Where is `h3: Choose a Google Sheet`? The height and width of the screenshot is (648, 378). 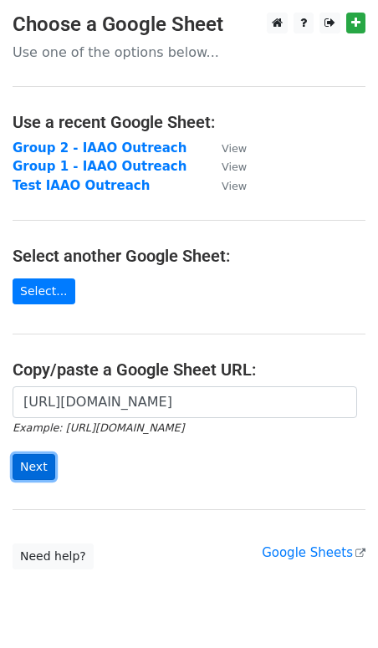
h3: Choose a Google Sheet is located at coordinates (189, 24).